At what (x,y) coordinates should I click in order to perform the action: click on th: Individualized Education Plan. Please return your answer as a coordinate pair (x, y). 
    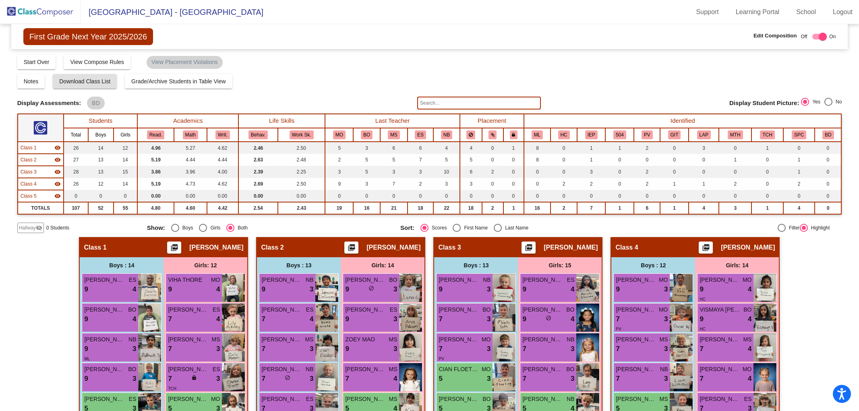
    Looking at the image, I should click on (591, 135).